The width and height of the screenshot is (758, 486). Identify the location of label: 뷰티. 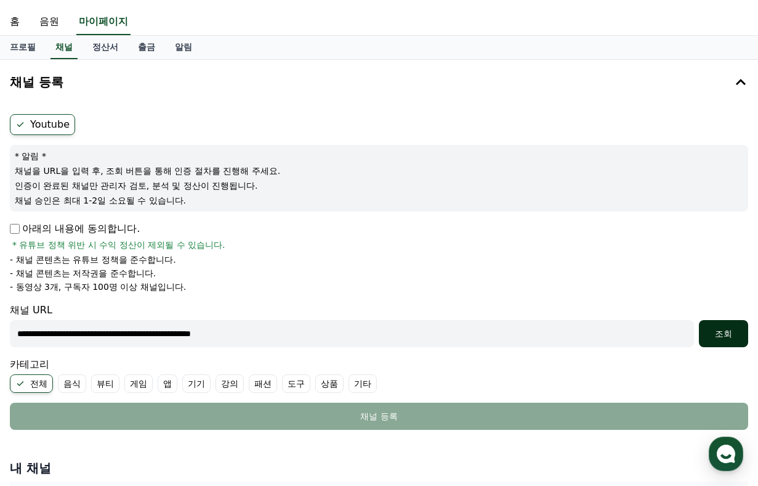
(105, 383).